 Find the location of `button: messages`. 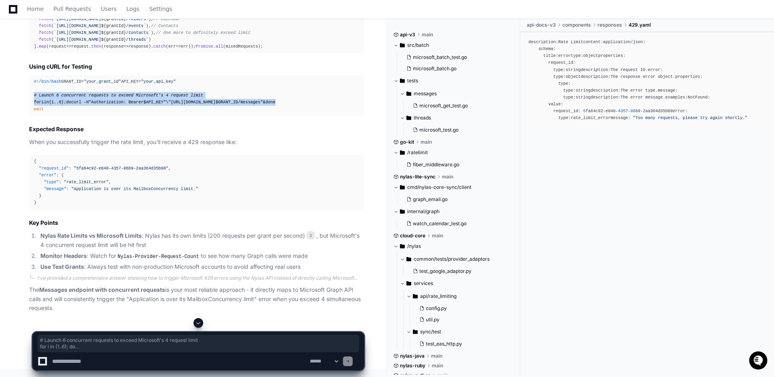

button: messages is located at coordinates (457, 94).